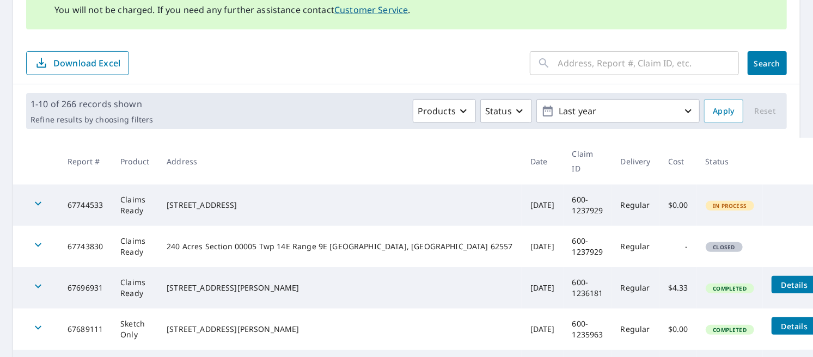 This screenshot has height=357, width=813. Describe the element at coordinates (498, 111) in the screenshot. I see `p: Status` at that location.